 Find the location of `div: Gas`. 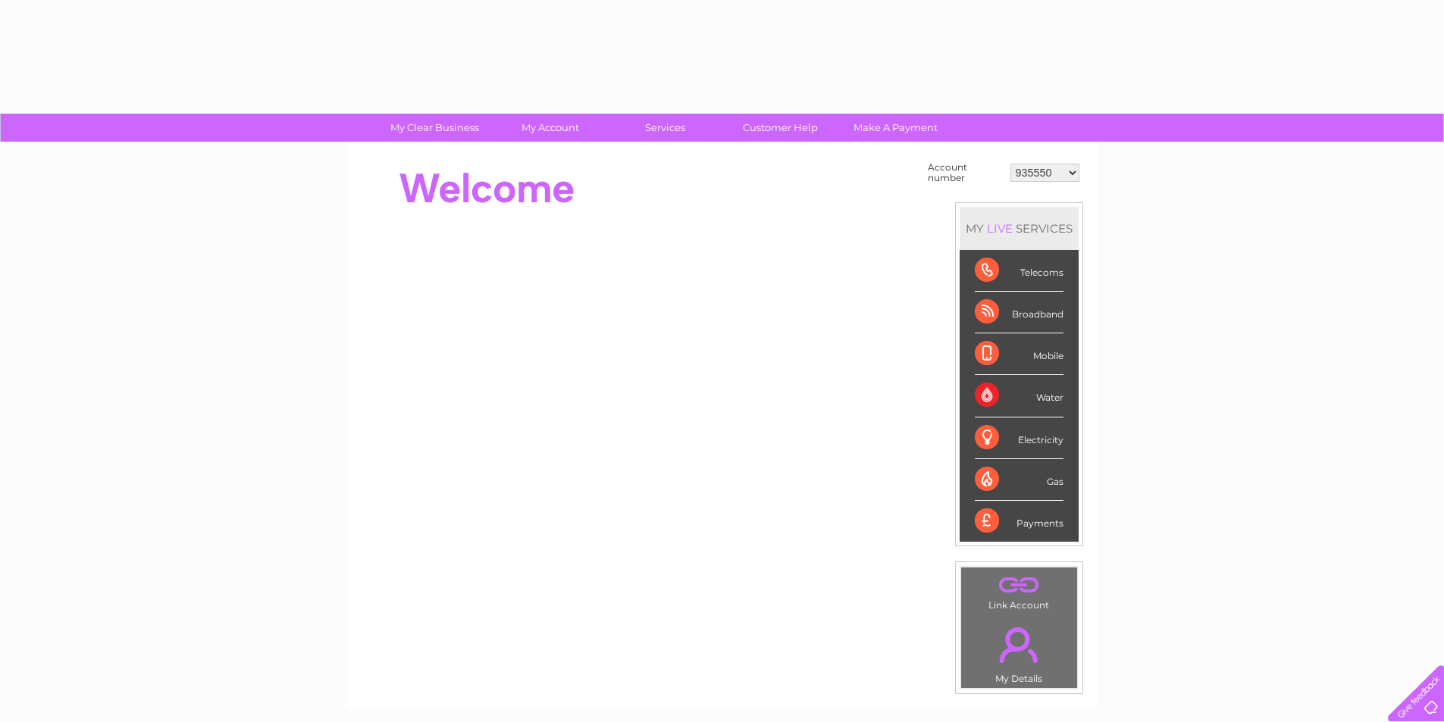

div: Gas is located at coordinates (1019, 480).